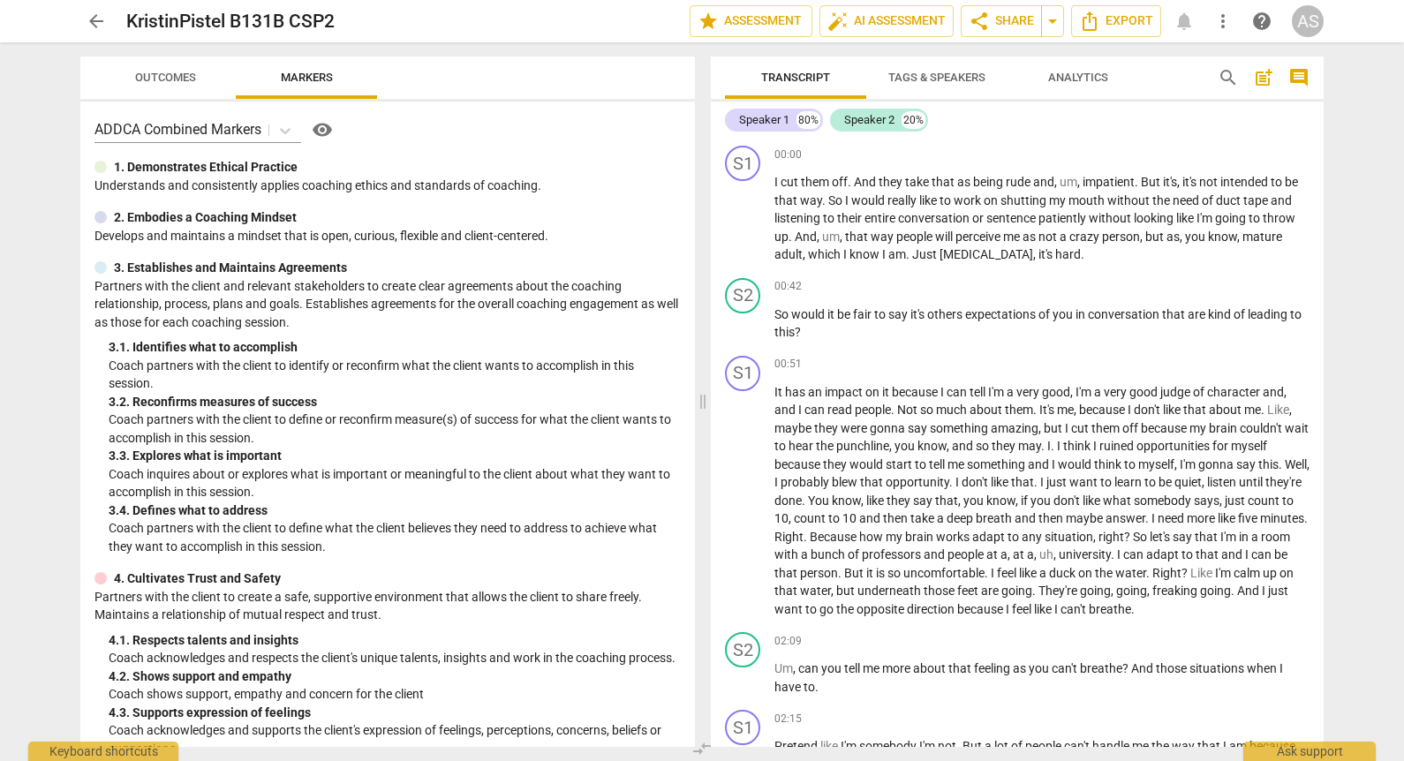 The image size is (1404, 761). I want to click on p: Understands and consistently applies coaching ethics and standards of coaching., so click(388, 185).